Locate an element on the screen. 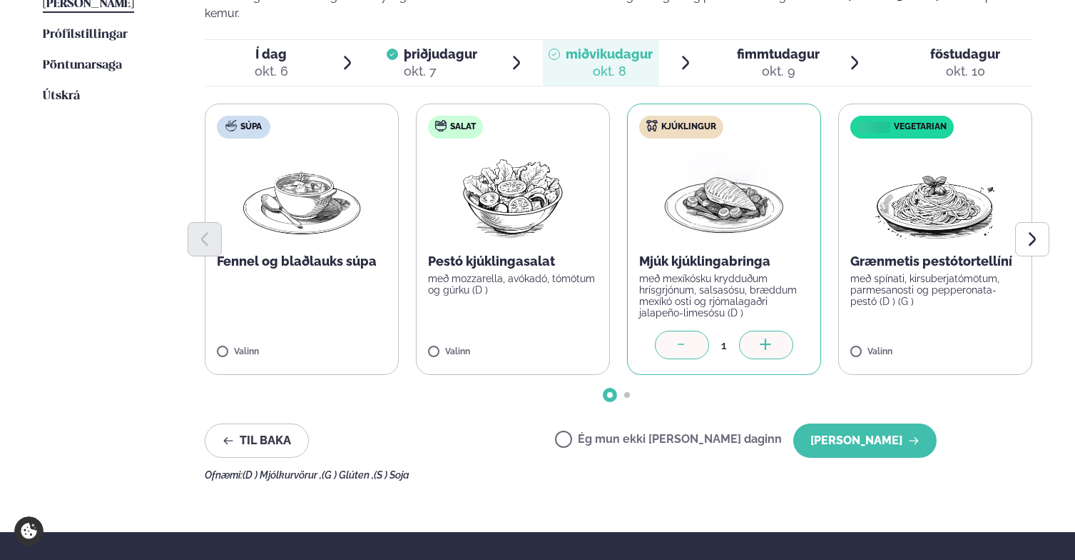 The height and width of the screenshot is (560, 1075). span: (D ) Mjólkurvörur , is located at coordinates (282, 475).